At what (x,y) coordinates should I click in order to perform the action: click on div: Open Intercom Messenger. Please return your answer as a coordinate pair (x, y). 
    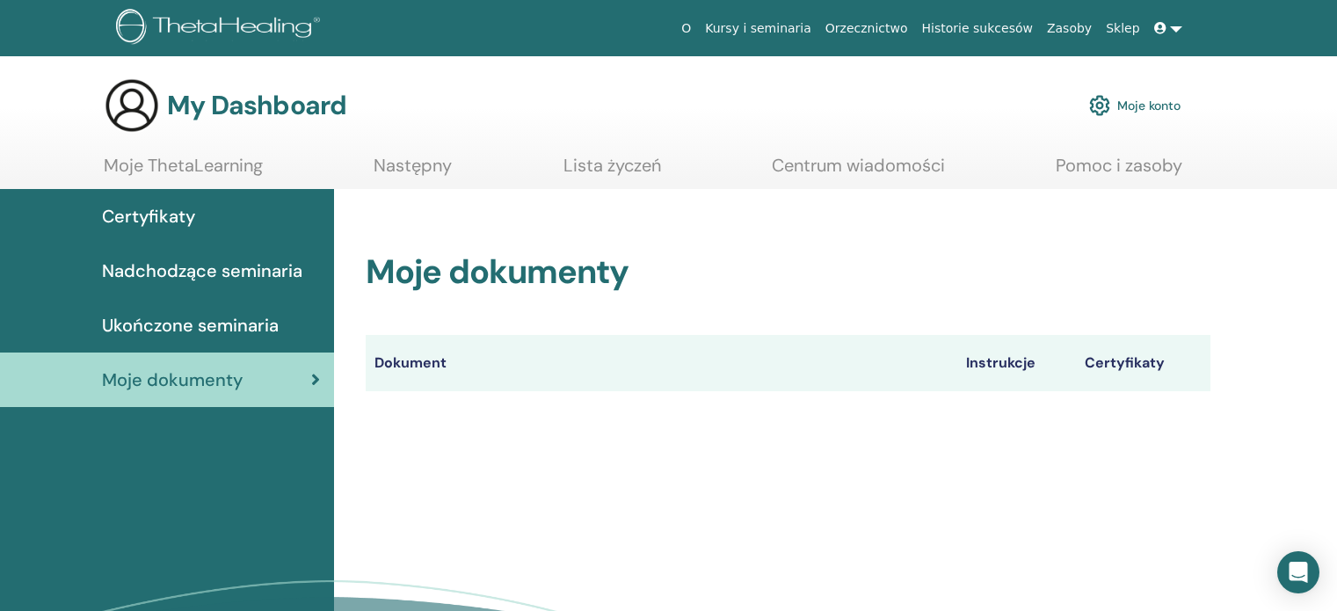
    Looking at the image, I should click on (1298, 572).